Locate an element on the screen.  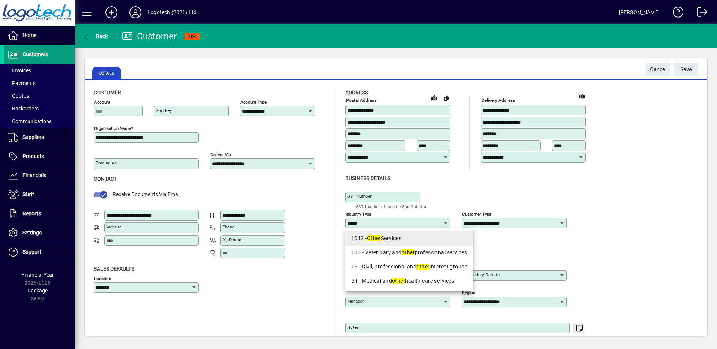
div: 1012 - Services is located at coordinates (409, 238).